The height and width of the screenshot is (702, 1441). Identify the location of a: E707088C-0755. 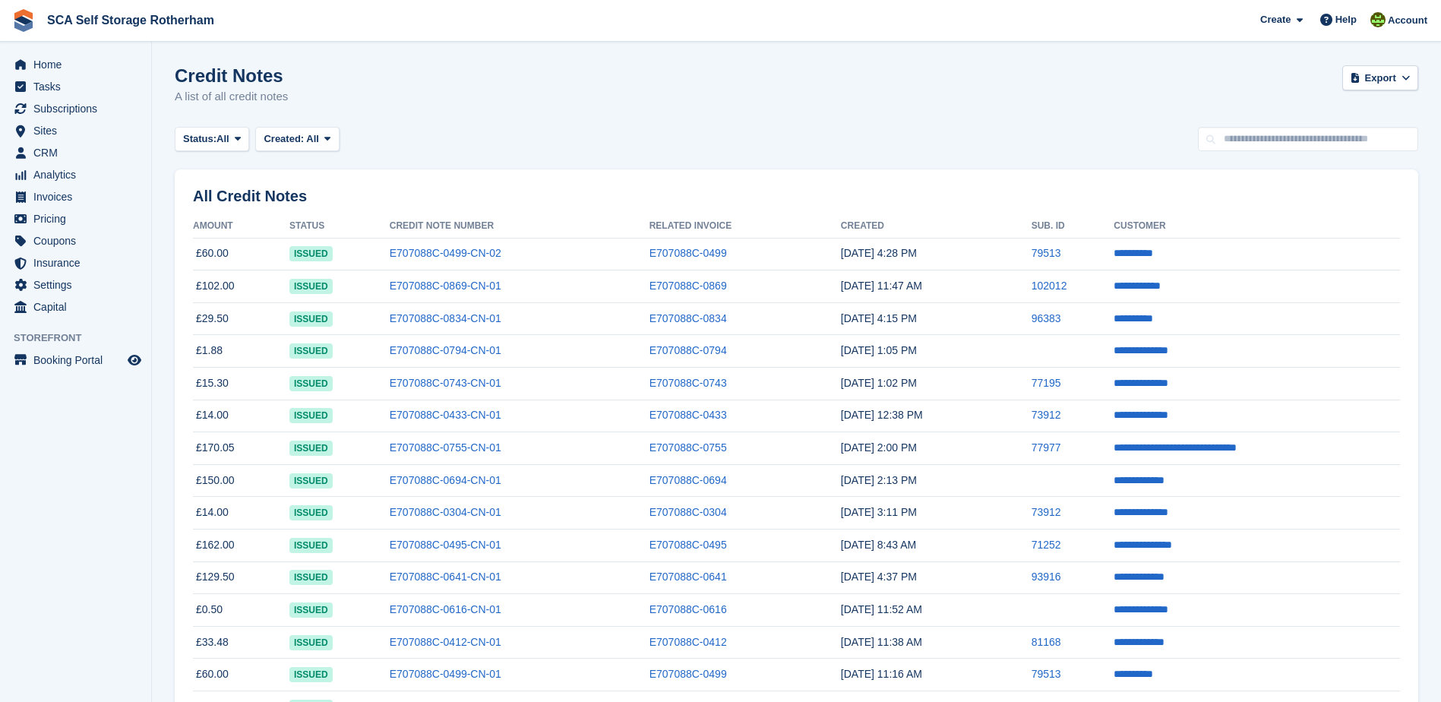
(688, 447).